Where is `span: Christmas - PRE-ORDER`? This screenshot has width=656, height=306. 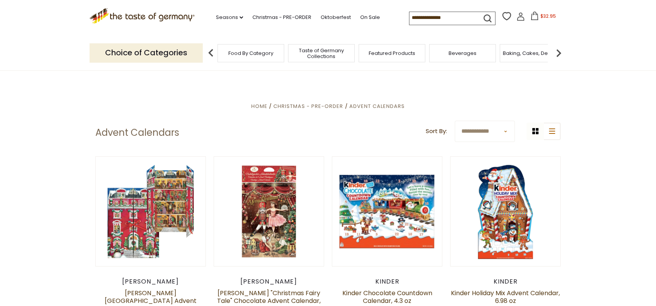
span: Christmas - PRE-ORDER is located at coordinates (308, 106).